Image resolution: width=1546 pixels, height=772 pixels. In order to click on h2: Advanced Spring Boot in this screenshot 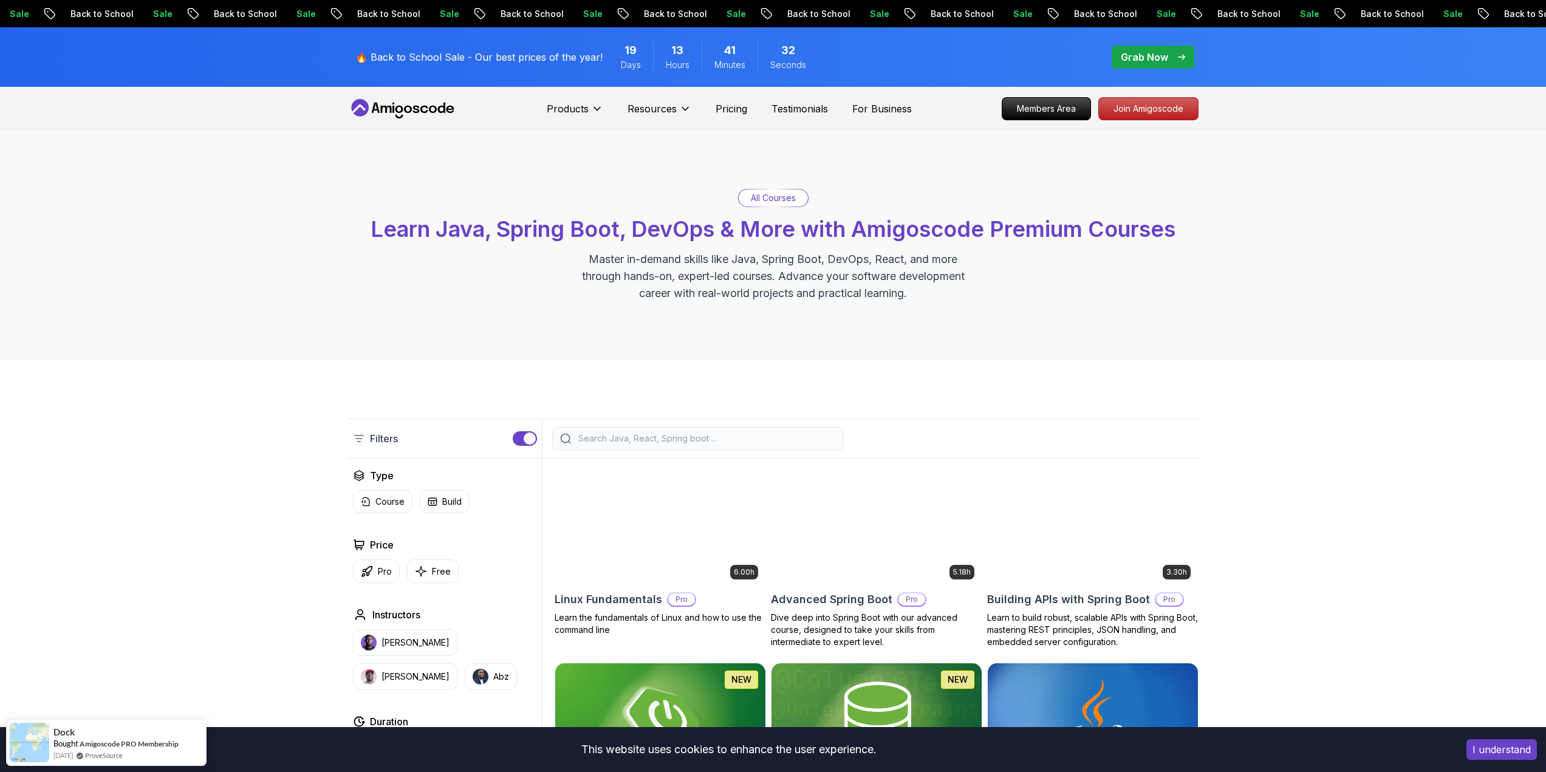, I will do `click(832, 600)`.